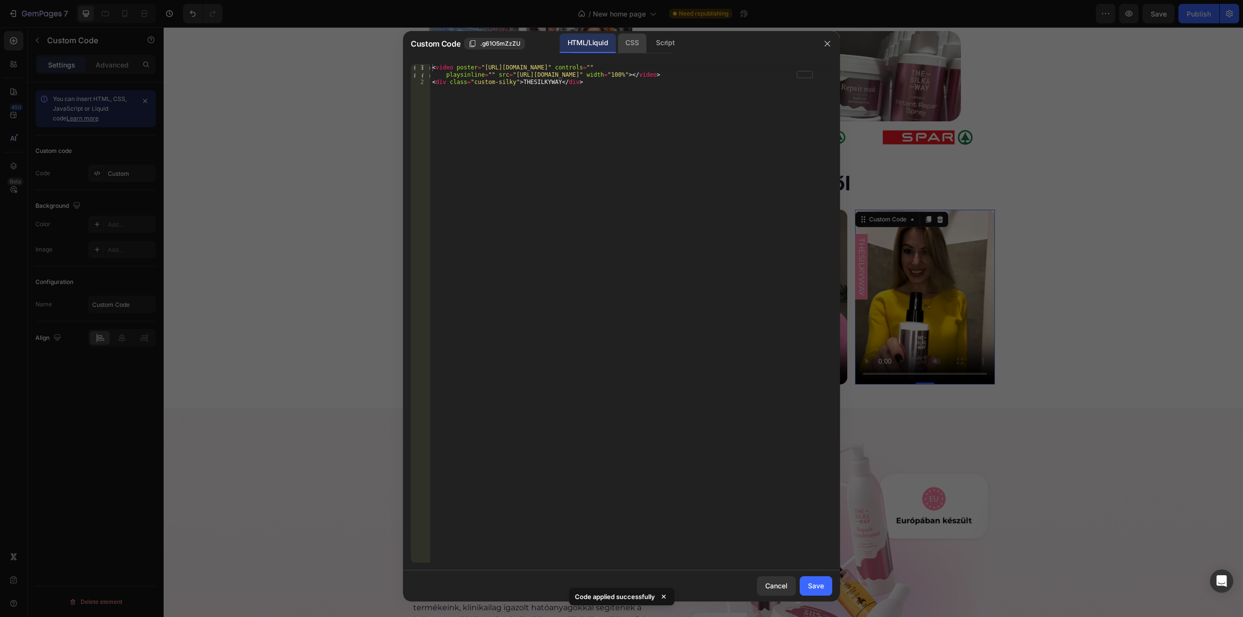  I want to click on div: Save, so click(816, 585).